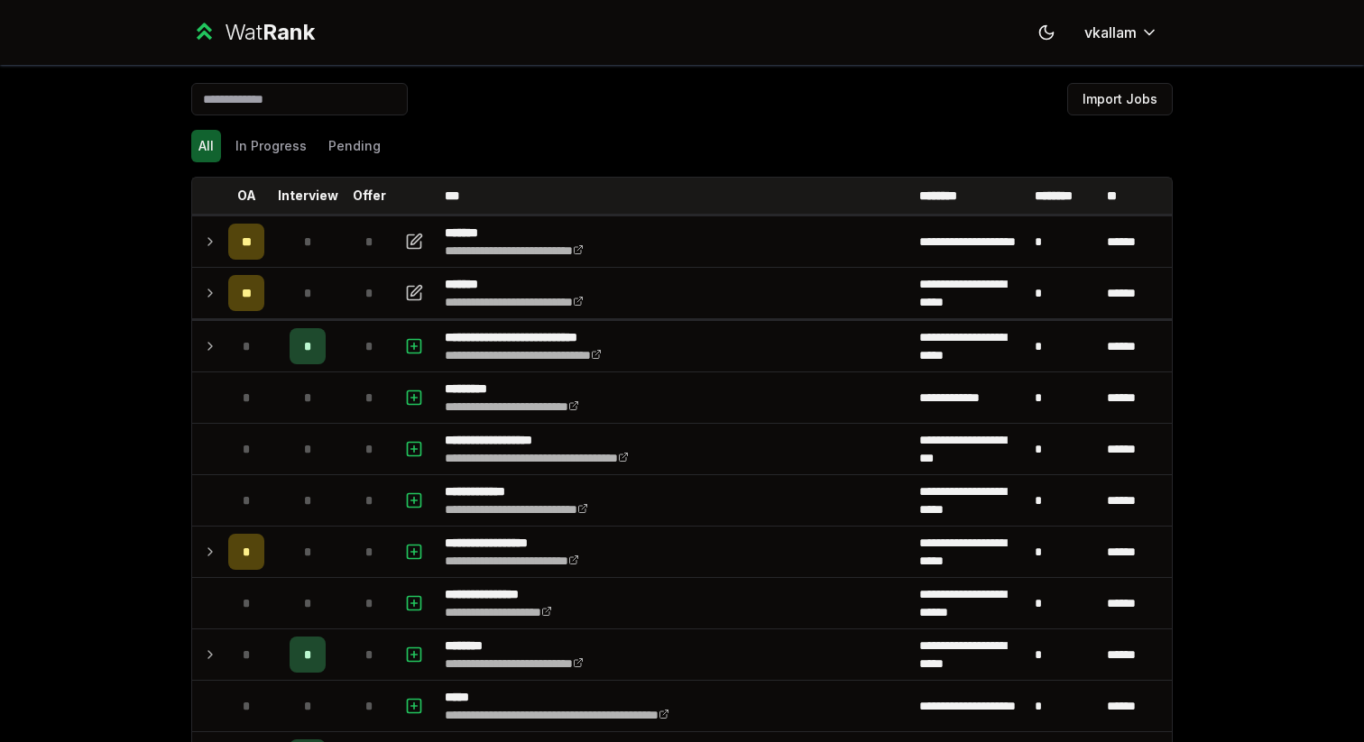 The width and height of the screenshot is (1364, 742). Describe the element at coordinates (270, 32) in the screenshot. I see `div: Wat` at that location.